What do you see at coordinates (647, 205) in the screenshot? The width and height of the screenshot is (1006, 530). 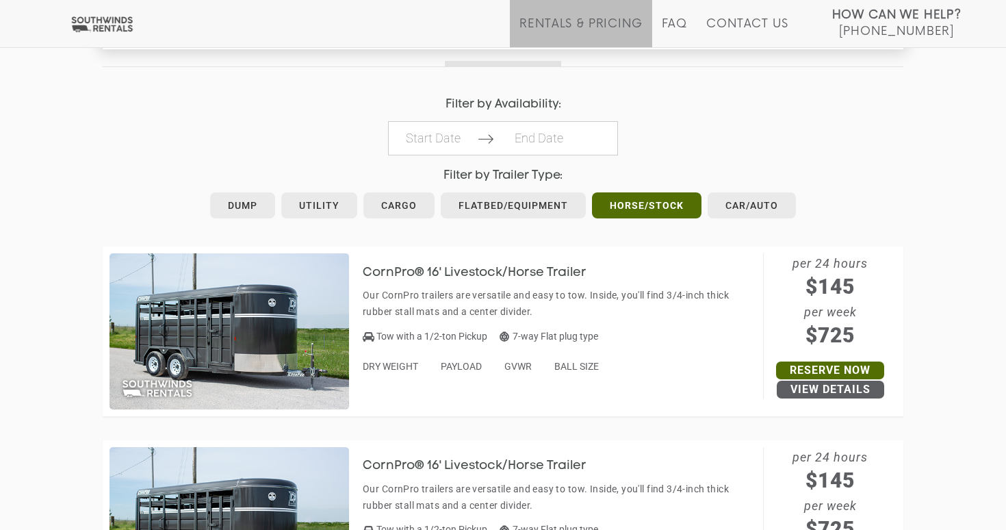 I see `a: Horse/Stock` at bounding box center [647, 205].